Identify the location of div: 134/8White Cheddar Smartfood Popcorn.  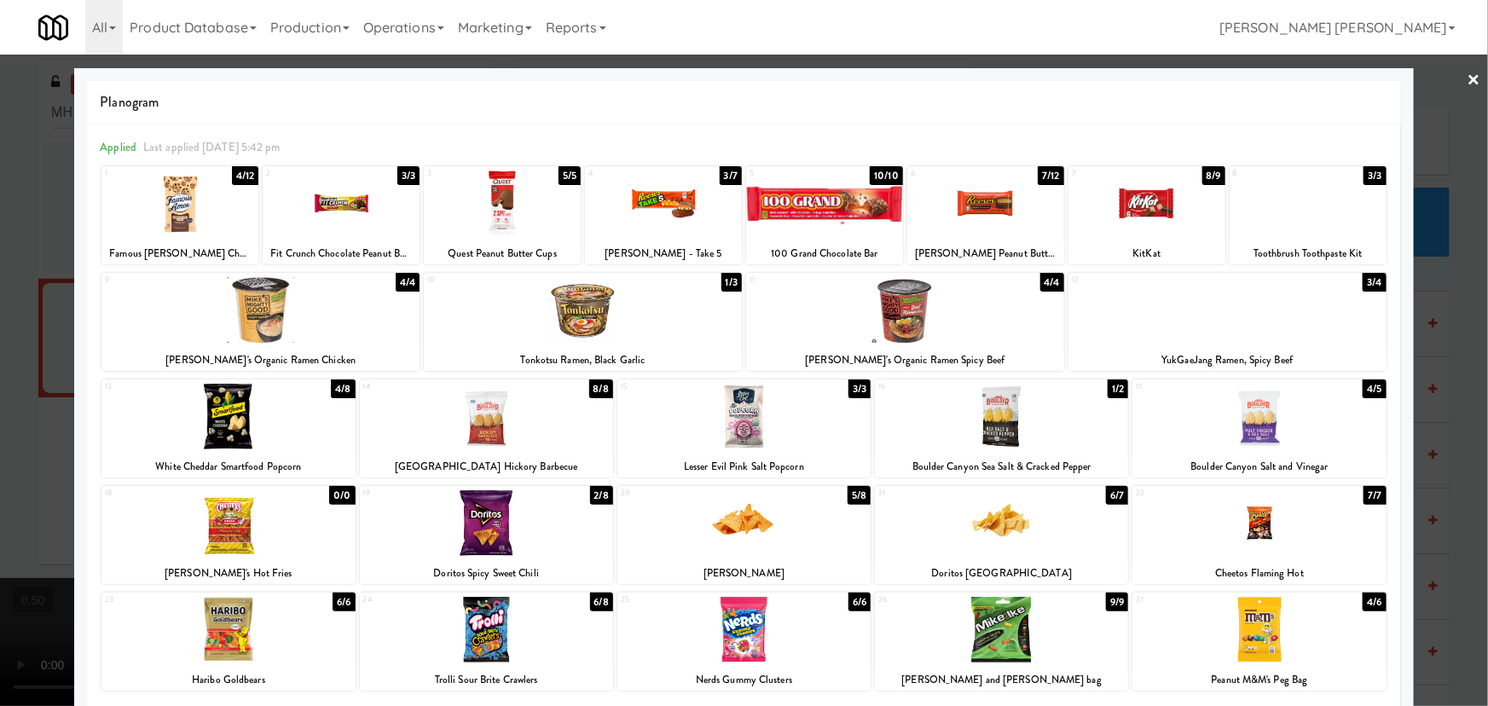
(228, 428).